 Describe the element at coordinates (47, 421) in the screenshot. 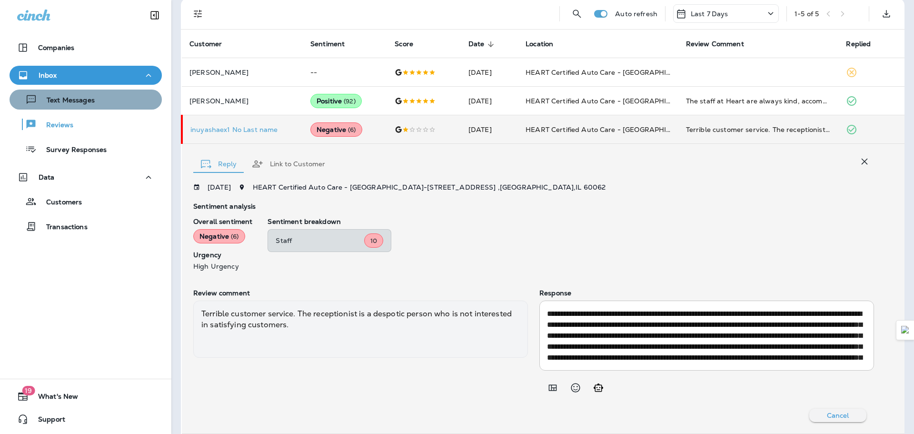

I see `span: Support` at that location.